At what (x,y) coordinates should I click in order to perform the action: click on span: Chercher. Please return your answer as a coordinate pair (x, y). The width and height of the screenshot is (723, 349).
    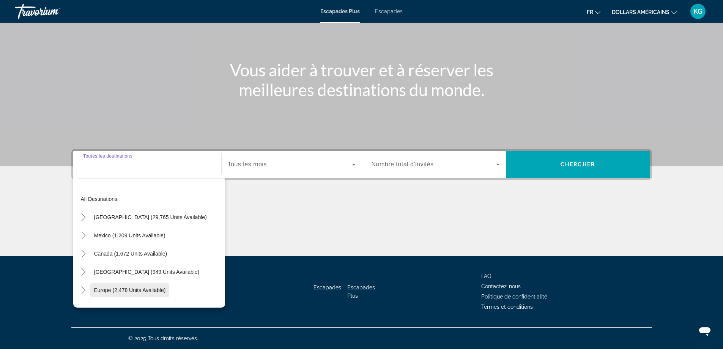
    Looking at the image, I should click on (578, 164).